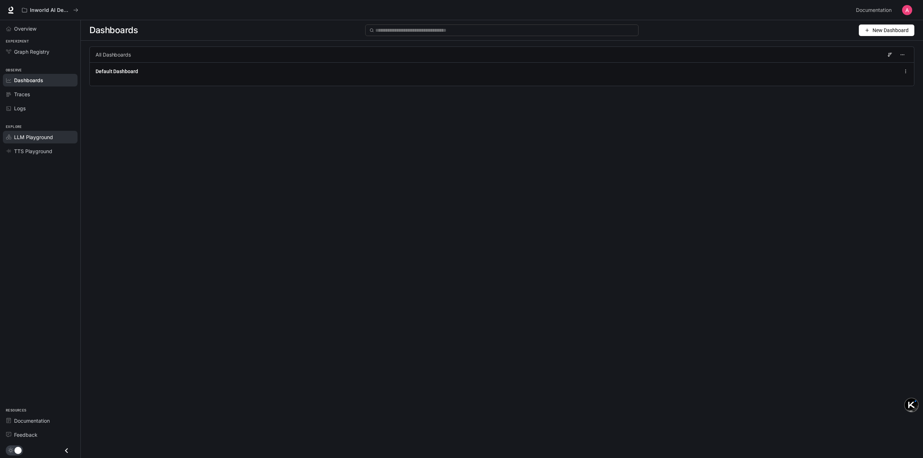 The image size is (923, 458). Describe the element at coordinates (22, 94) in the screenshot. I see `span: Traces` at that location.